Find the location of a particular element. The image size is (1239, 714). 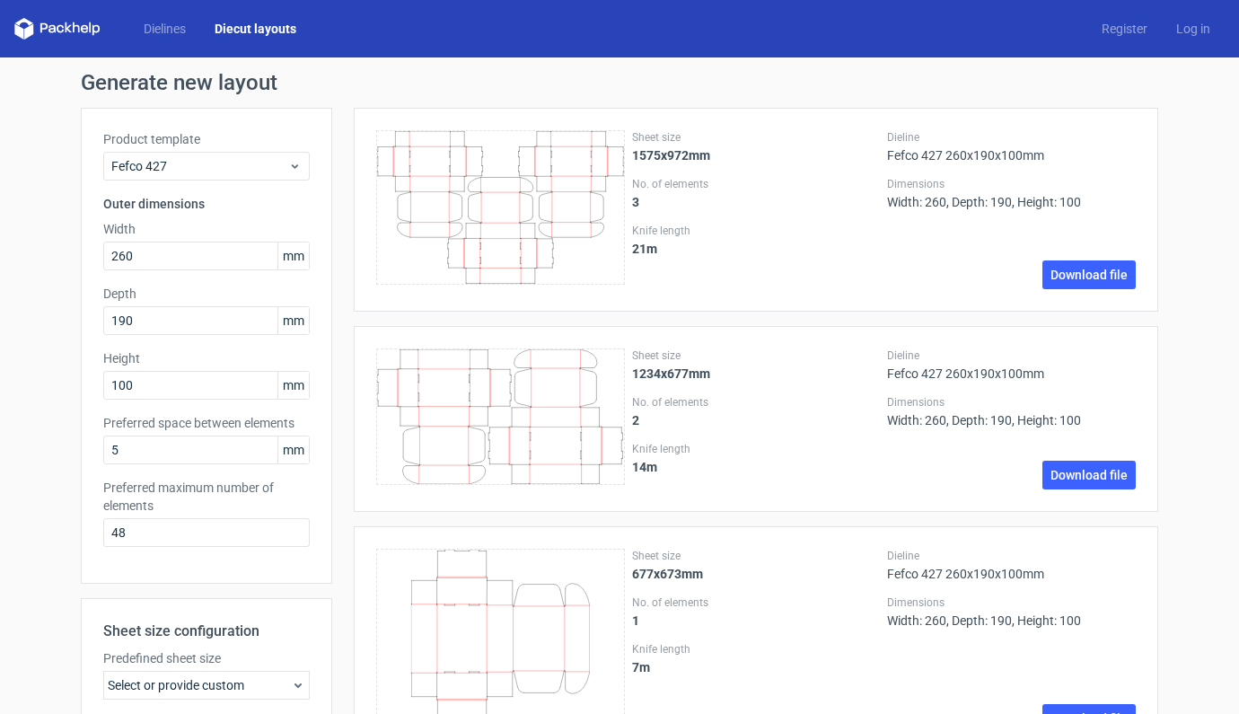

strong: 2 is located at coordinates (636, 420).